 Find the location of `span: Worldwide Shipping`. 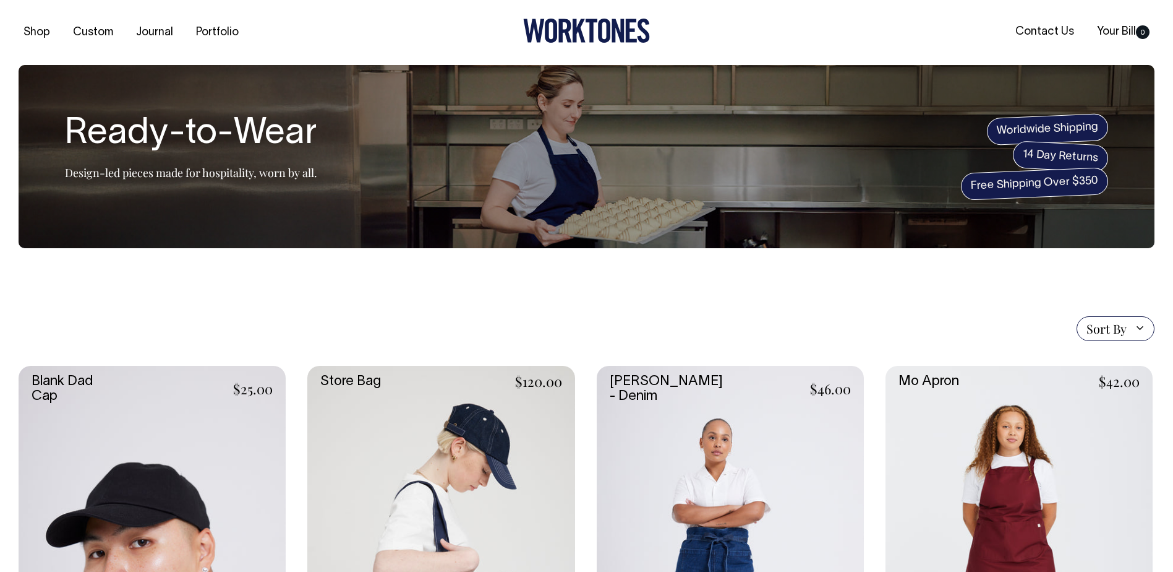

span: Worldwide Shipping is located at coordinates (1048, 129).